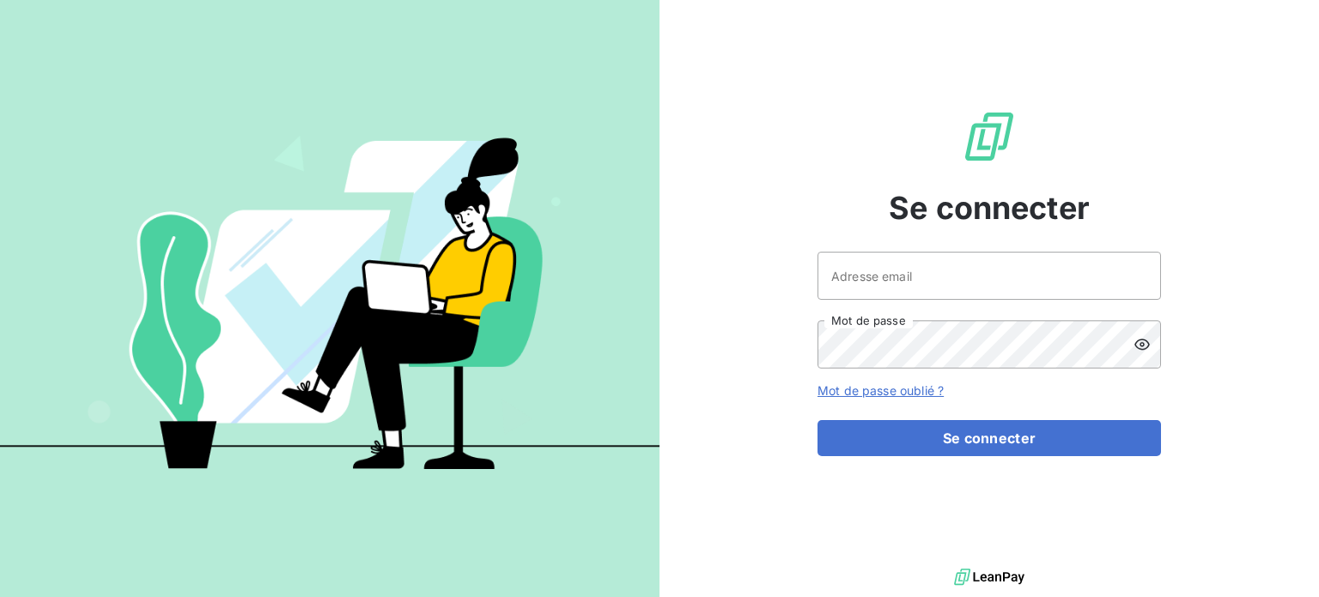 The height and width of the screenshot is (597, 1319). I want to click on img: logo, so click(989, 577).